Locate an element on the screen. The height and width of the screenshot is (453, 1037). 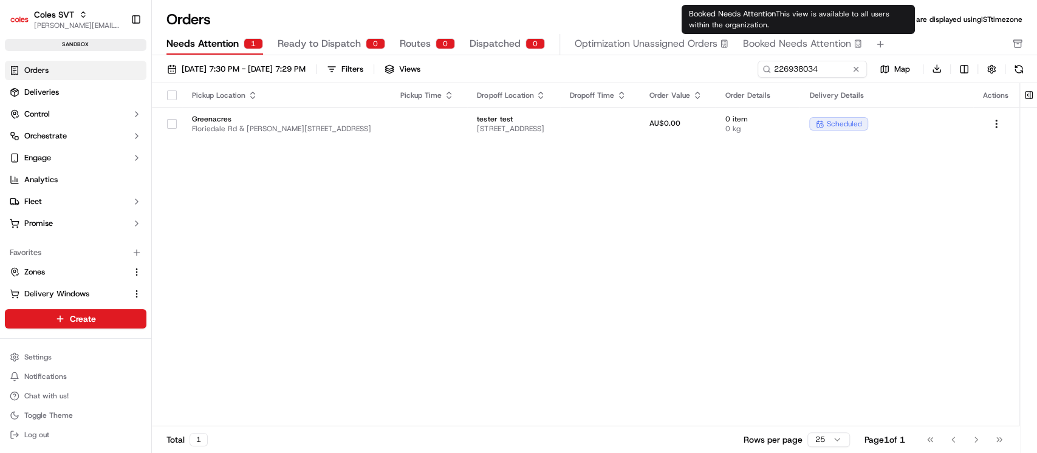
span: Delivery Windows is located at coordinates (56, 294).